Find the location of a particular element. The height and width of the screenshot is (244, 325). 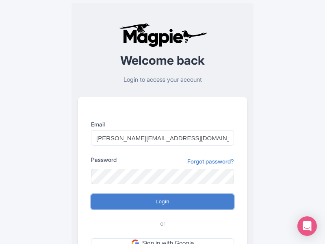

span: or is located at coordinates (162, 223).